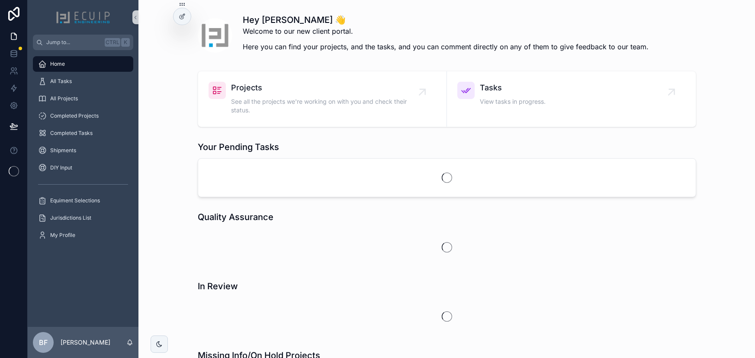 The height and width of the screenshot is (358, 755). I want to click on a: All Tasks, so click(83, 81).